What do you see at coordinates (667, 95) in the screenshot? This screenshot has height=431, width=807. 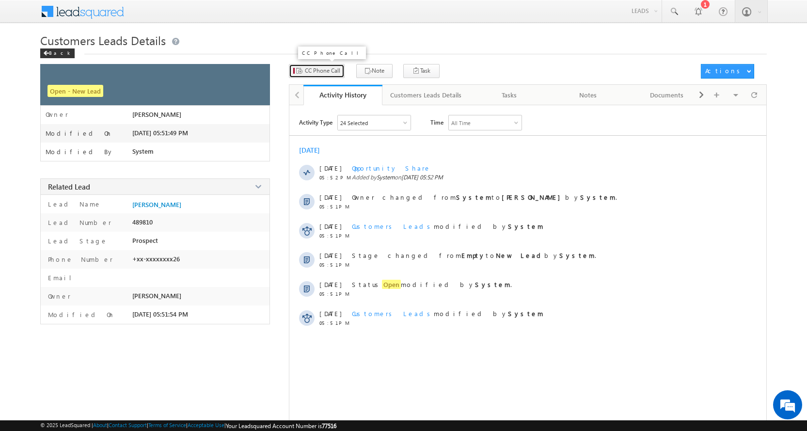 I see `a: Documents` at bounding box center [667, 95].